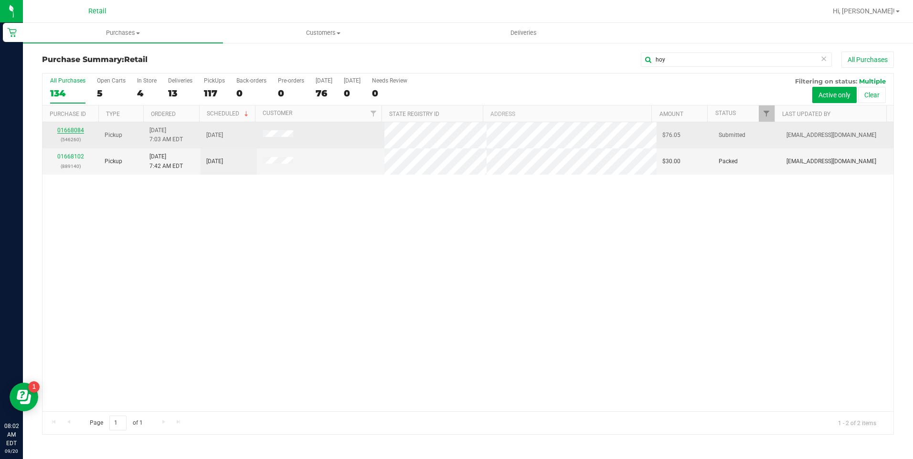 Image resolution: width=913 pixels, height=459 pixels. What do you see at coordinates (180, 93) in the screenshot?
I see `div: 13` at bounding box center [180, 93].